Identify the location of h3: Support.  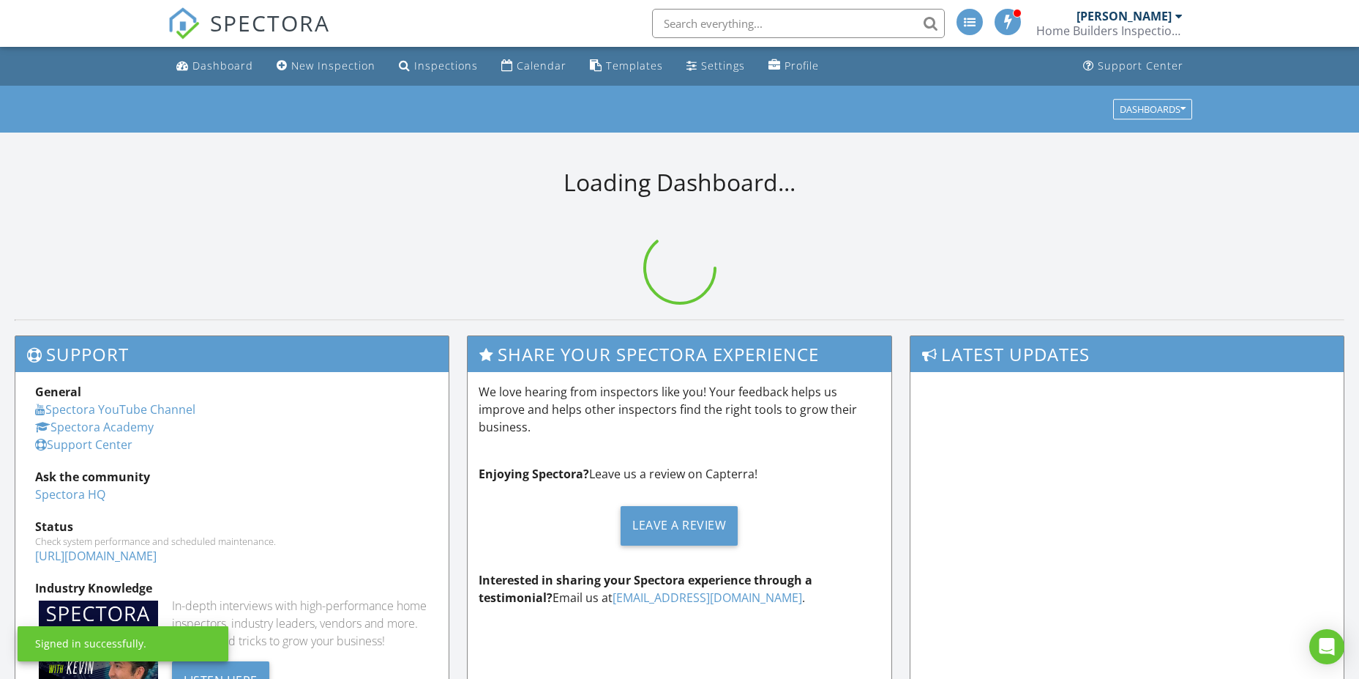
(232, 354).